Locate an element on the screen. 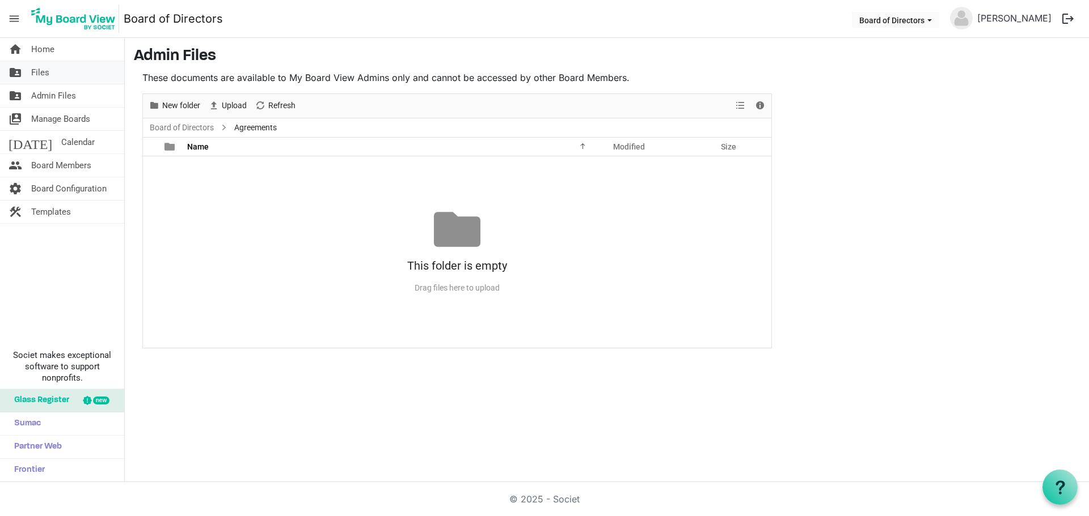  span: Size is located at coordinates (728, 147).